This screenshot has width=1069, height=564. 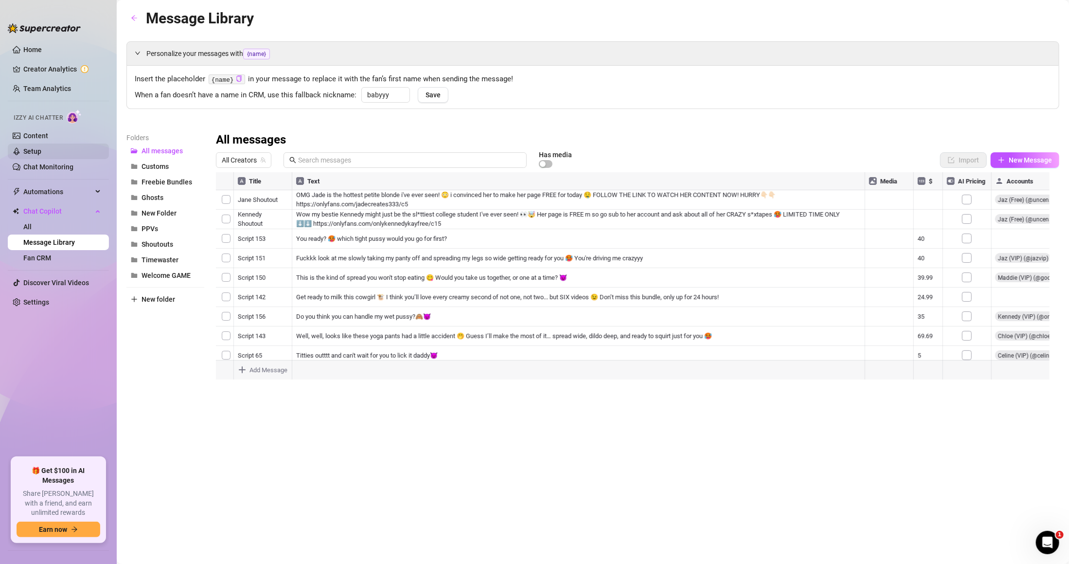 I want to click on button: PPVs, so click(x=165, y=229).